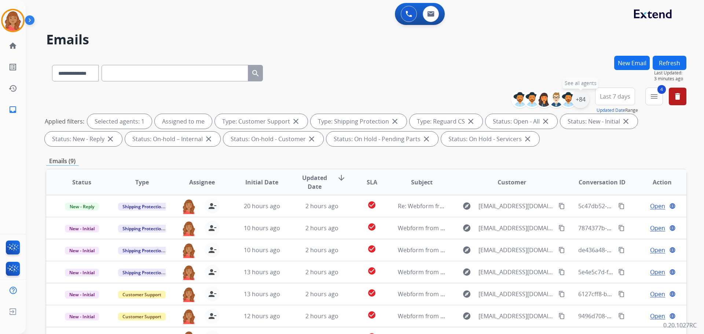 The image size is (704, 334). What do you see at coordinates (654, 96) in the screenshot?
I see `mat-icon: menu` at bounding box center [654, 96].